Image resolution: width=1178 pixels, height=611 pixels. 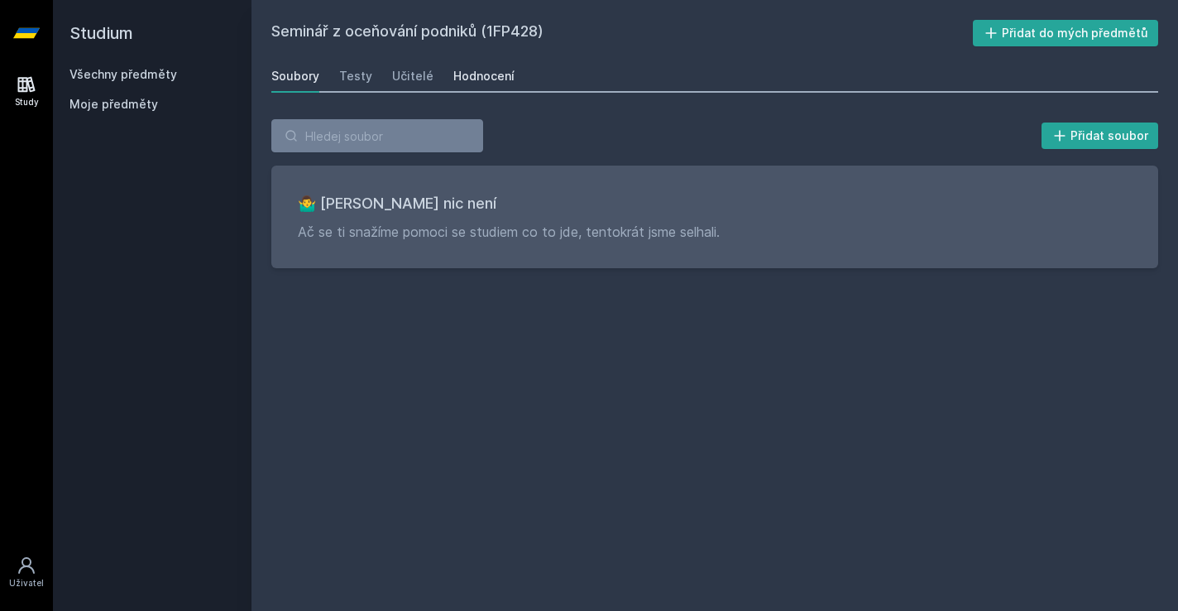 What do you see at coordinates (26, 102) in the screenshot?
I see `div: Study` at bounding box center [26, 102].